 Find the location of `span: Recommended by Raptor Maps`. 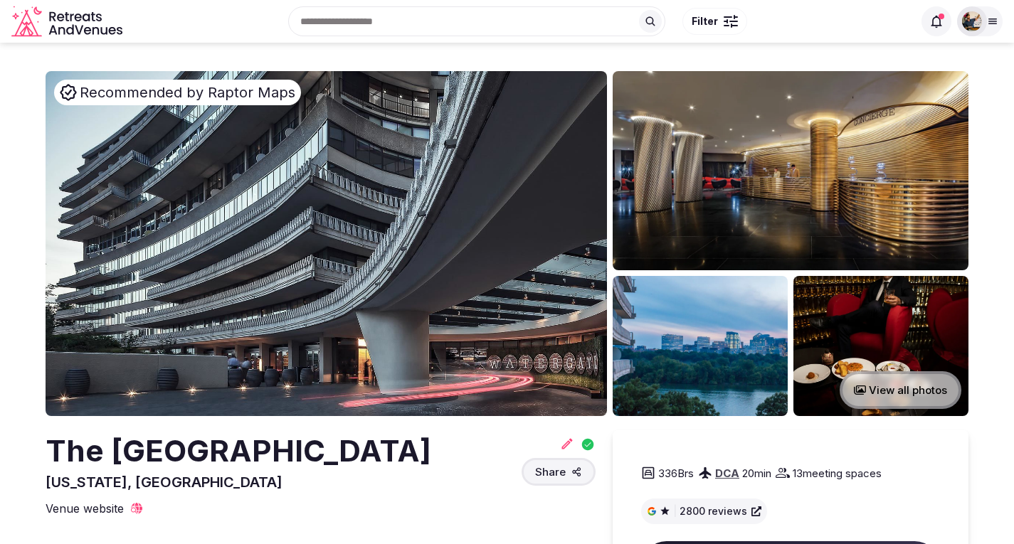

span: Recommended by Raptor Maps is located at coordinates (187, 92).